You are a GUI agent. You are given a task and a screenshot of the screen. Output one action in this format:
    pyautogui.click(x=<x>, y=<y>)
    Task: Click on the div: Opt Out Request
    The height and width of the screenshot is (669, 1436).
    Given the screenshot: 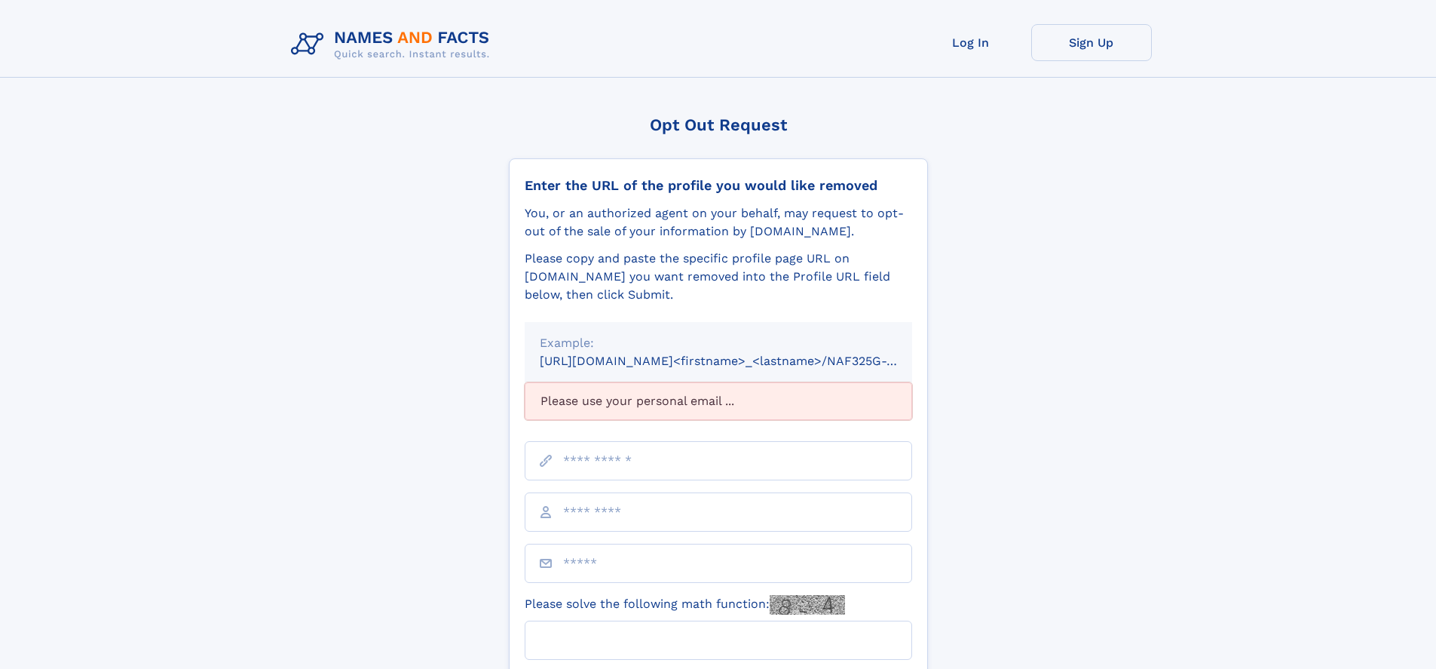 What is the action you would take?
    pyautogui.click(x=719, y=124)
    